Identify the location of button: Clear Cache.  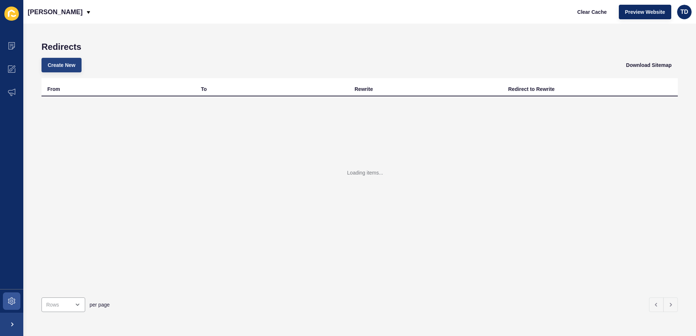
(592, 12).